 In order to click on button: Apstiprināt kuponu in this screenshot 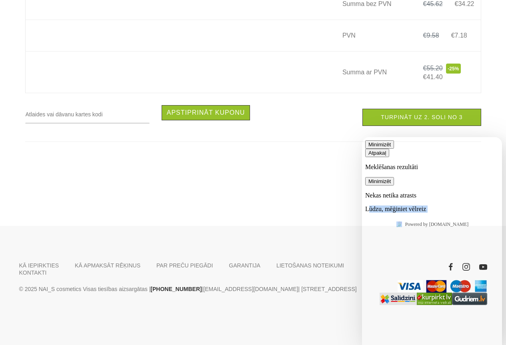, I will do `click(206, 113)`.